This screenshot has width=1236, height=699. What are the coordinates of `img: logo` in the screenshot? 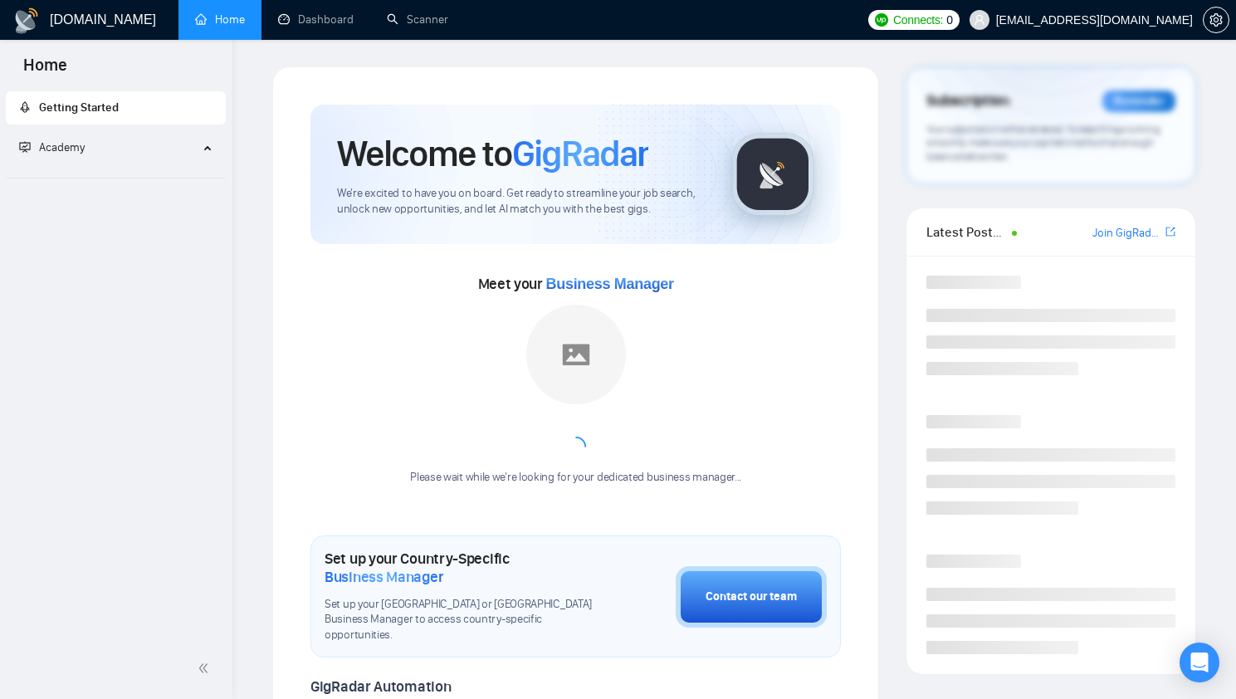 It's located at (27, 21).